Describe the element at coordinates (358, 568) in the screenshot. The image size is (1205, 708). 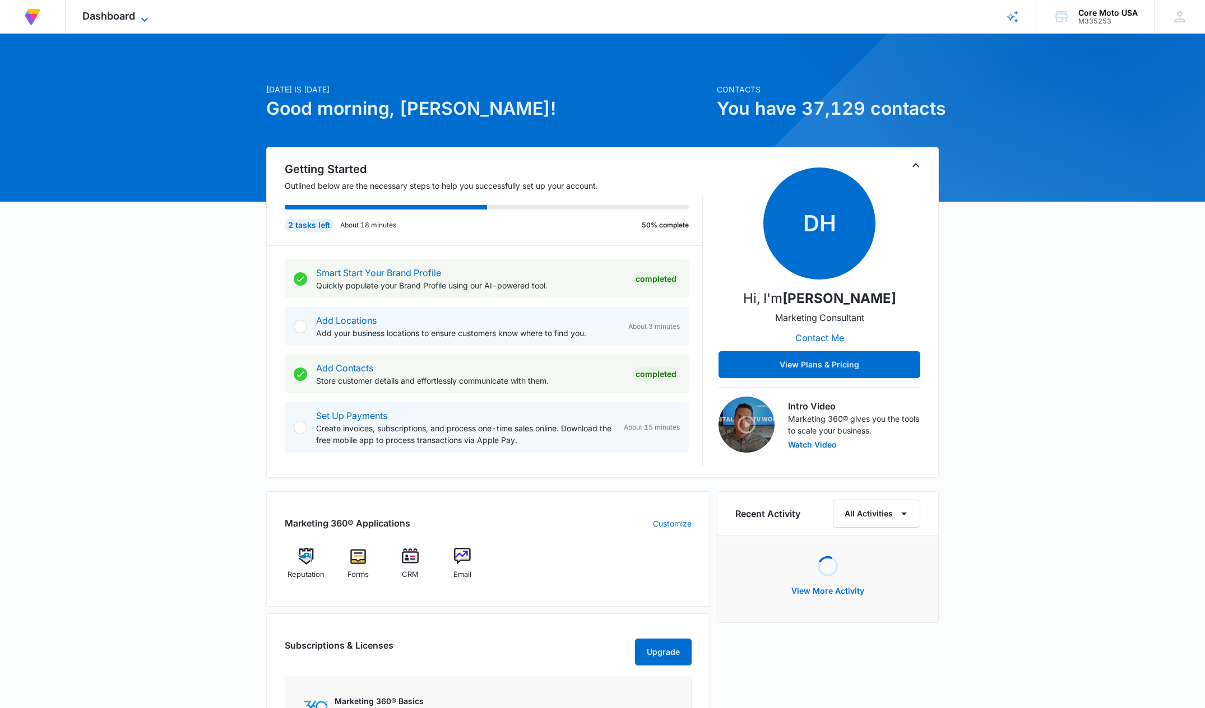
I see `a: Forms` at that location.